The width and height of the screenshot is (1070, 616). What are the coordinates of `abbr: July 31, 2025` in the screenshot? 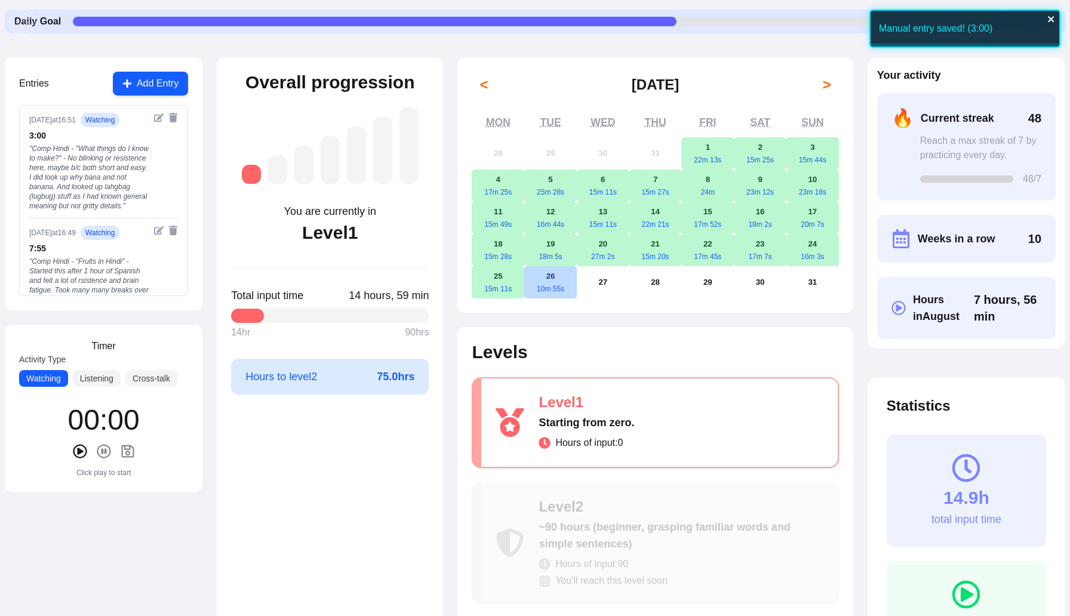 It's located at (655, 153).